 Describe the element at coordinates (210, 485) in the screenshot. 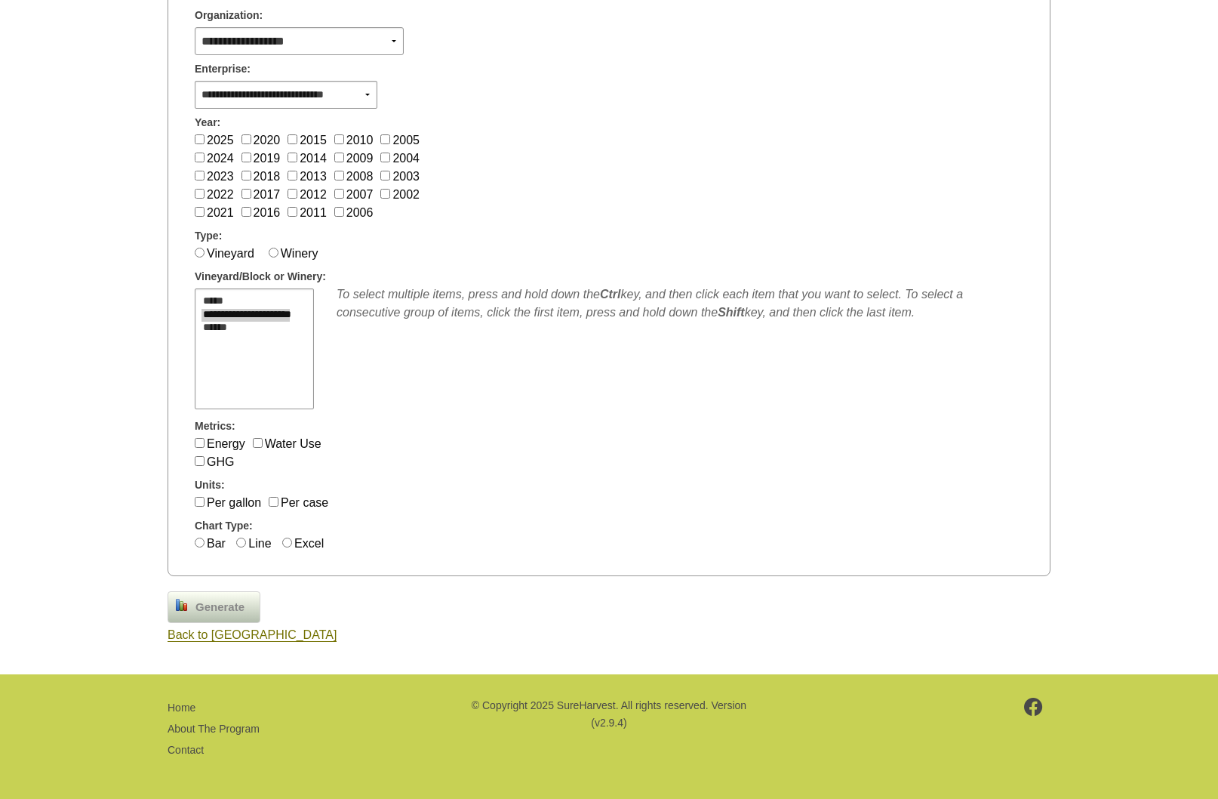

I see `span: Units:` at that location.